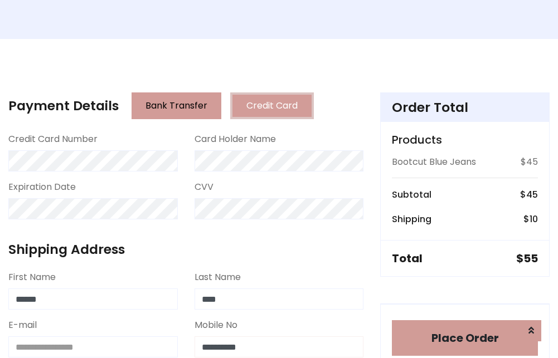 The image size is (558, 358). Describe the element at coordinates (533, 219) in the screenshot. I see `span: 10` at that location.